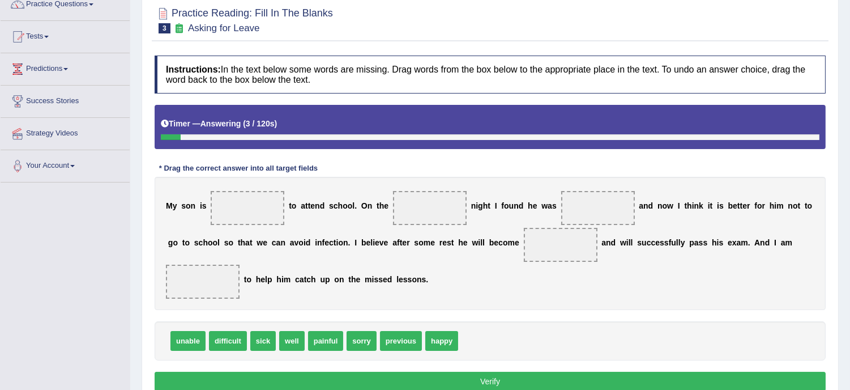 The height and width of the screenshot is (390, 850). What do you see at coordinates (442, 340) in the screenshot?
I see `span: happy` at bounding box center [442, 340].